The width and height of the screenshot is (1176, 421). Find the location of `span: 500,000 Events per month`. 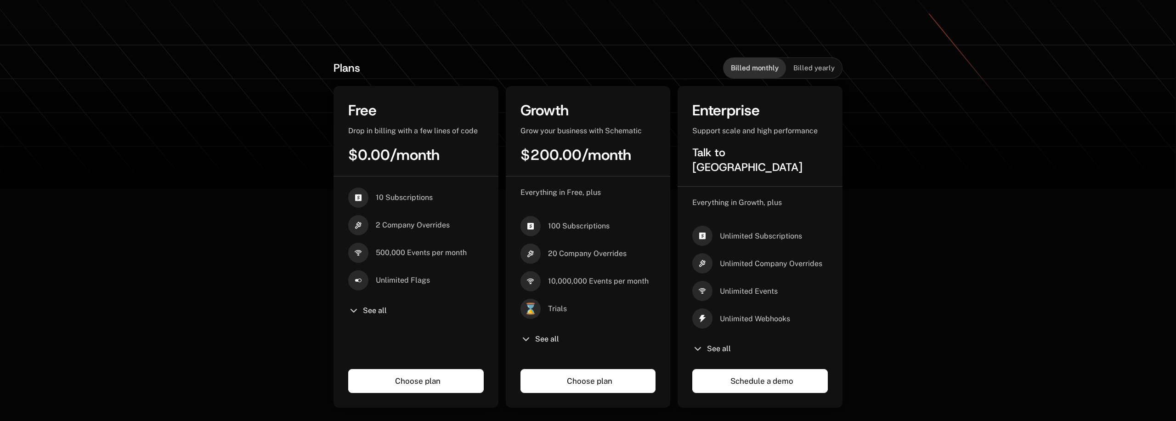

span: 500,000 Events per month is located at coordinates (421, 253).